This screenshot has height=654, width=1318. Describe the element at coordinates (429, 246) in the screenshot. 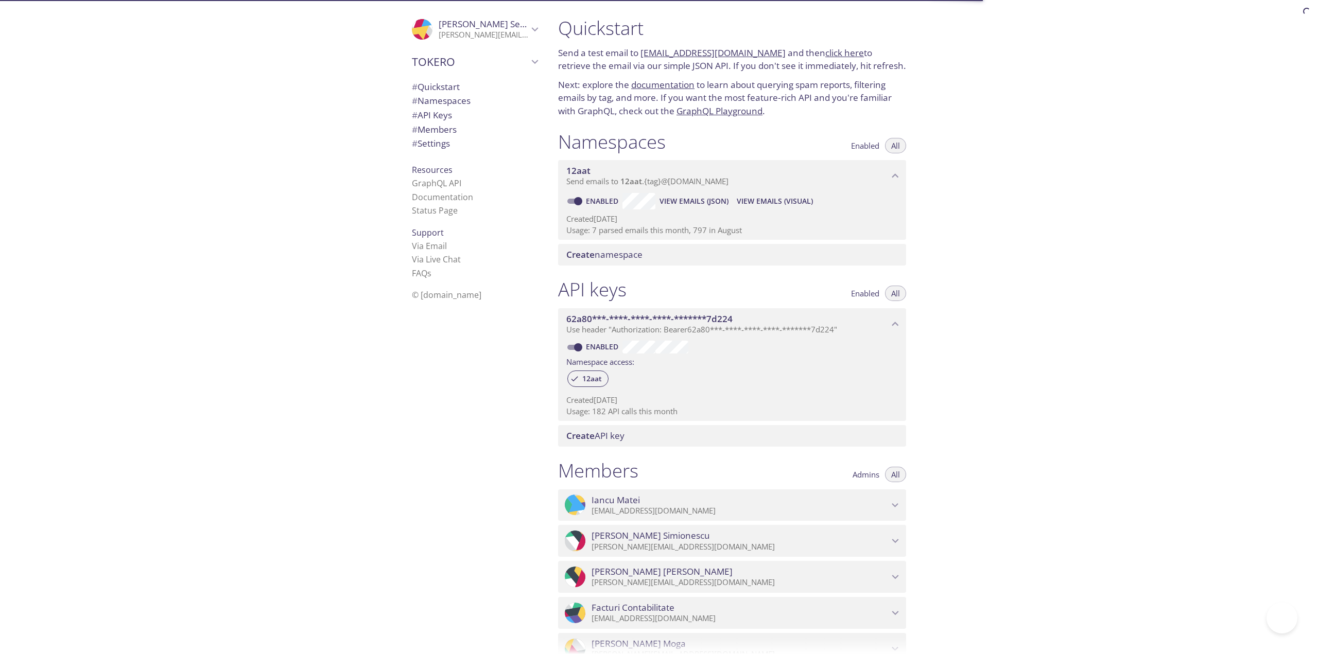

I see `a: Via Email` at that location.